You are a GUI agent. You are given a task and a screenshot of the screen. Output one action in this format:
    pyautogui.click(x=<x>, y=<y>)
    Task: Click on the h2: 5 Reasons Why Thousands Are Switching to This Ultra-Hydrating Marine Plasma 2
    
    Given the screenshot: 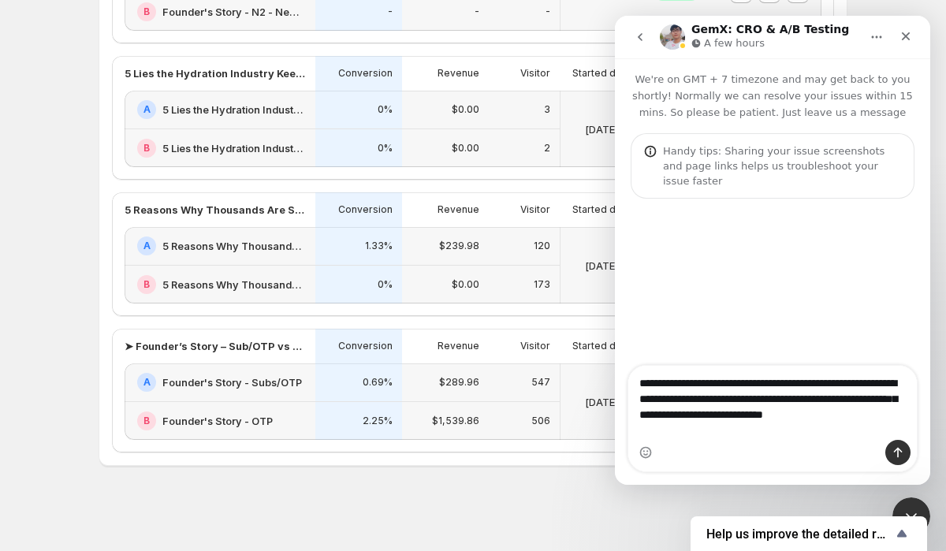 What is the action you would take?
    pyautogui.click(x=234, y=285)
    